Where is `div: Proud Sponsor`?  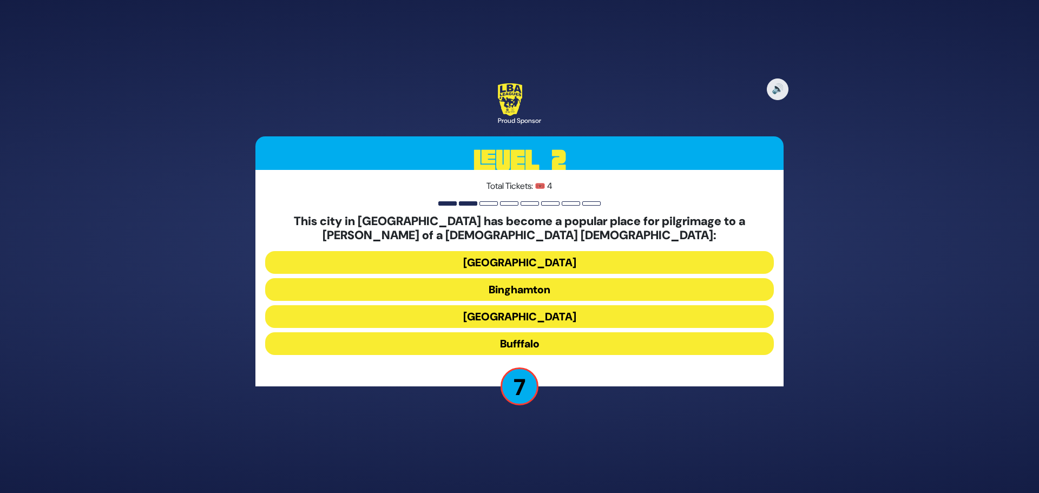
div: Proud Sponsor is located at coordinates (519, 121).